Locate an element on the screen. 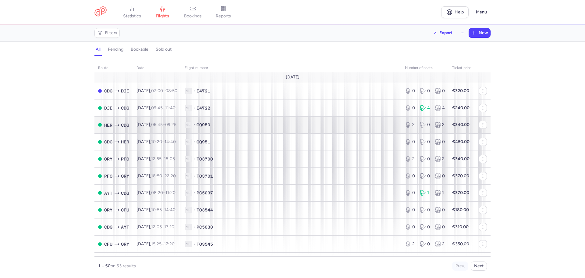  a: reports is located at coordinates (223, 12).